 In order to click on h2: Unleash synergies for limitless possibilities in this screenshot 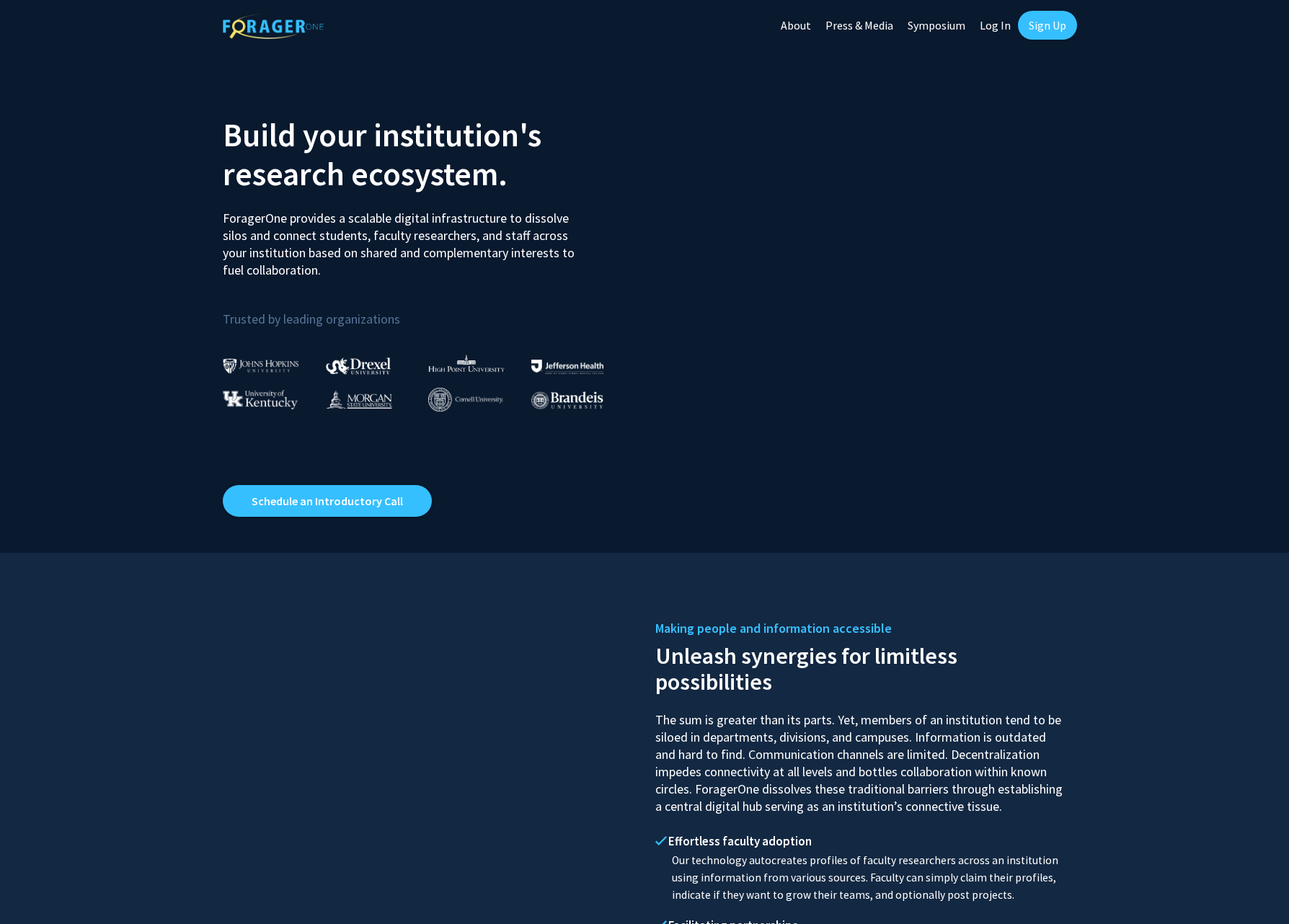, I will do `click(861, 667)`.